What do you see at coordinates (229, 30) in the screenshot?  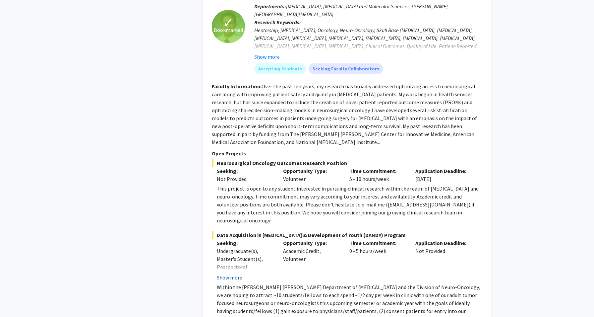 I see `span: Bookmarked` at bounding box center [229, 30].